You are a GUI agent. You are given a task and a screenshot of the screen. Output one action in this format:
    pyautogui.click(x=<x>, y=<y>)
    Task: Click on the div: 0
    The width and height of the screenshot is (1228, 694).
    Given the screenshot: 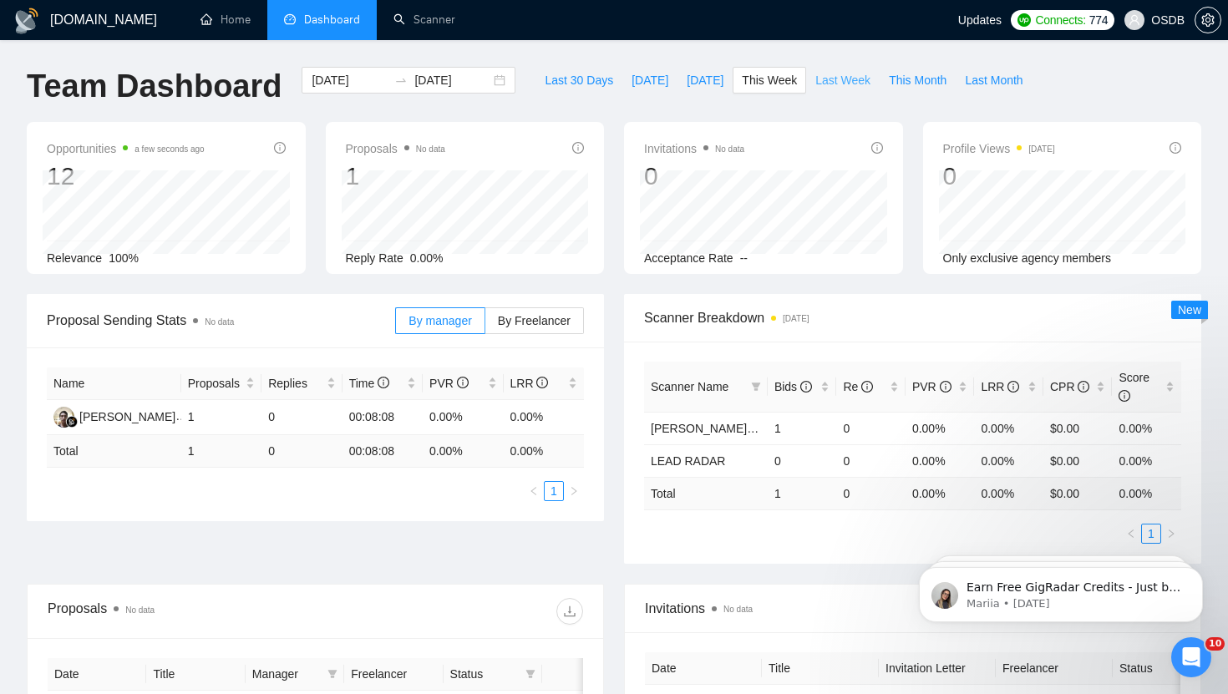 What is the action you would take?
    pyautogui.click(x=999, y=176)
    